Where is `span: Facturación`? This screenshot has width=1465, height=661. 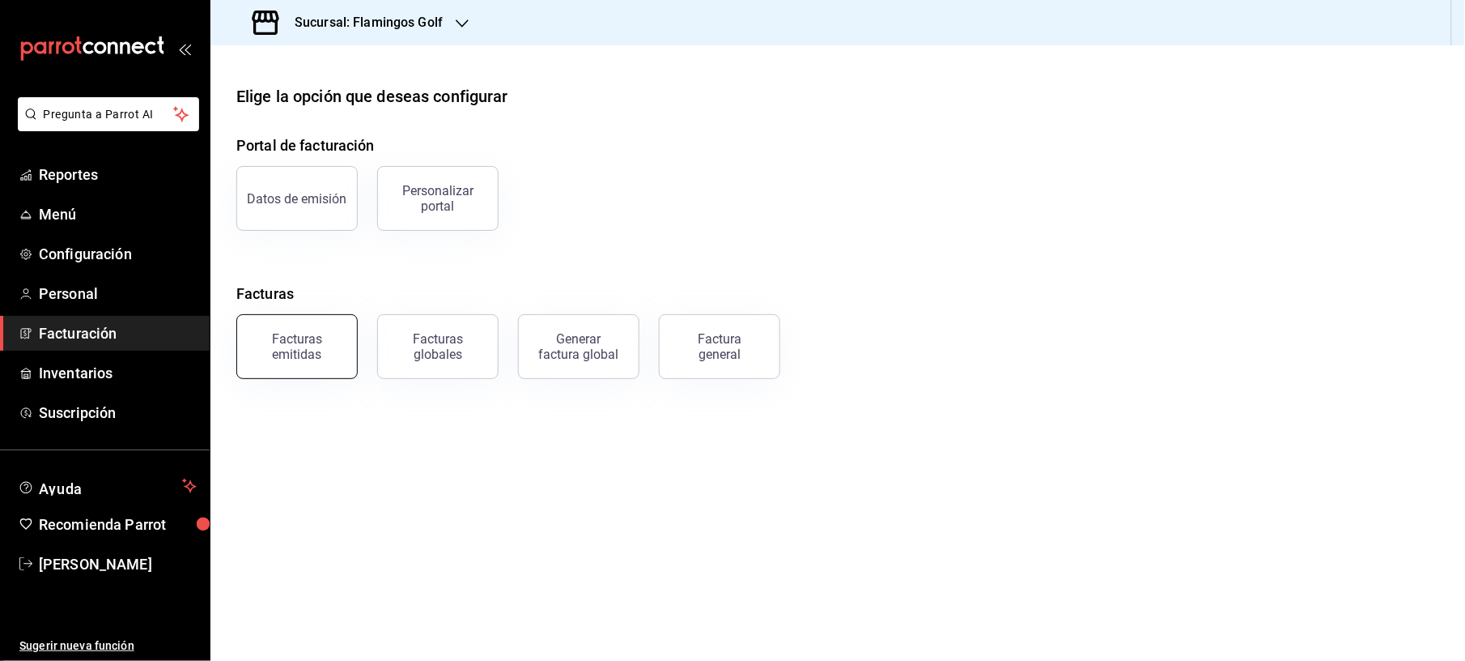
span: Facturación is located at coordinates (117, 333).